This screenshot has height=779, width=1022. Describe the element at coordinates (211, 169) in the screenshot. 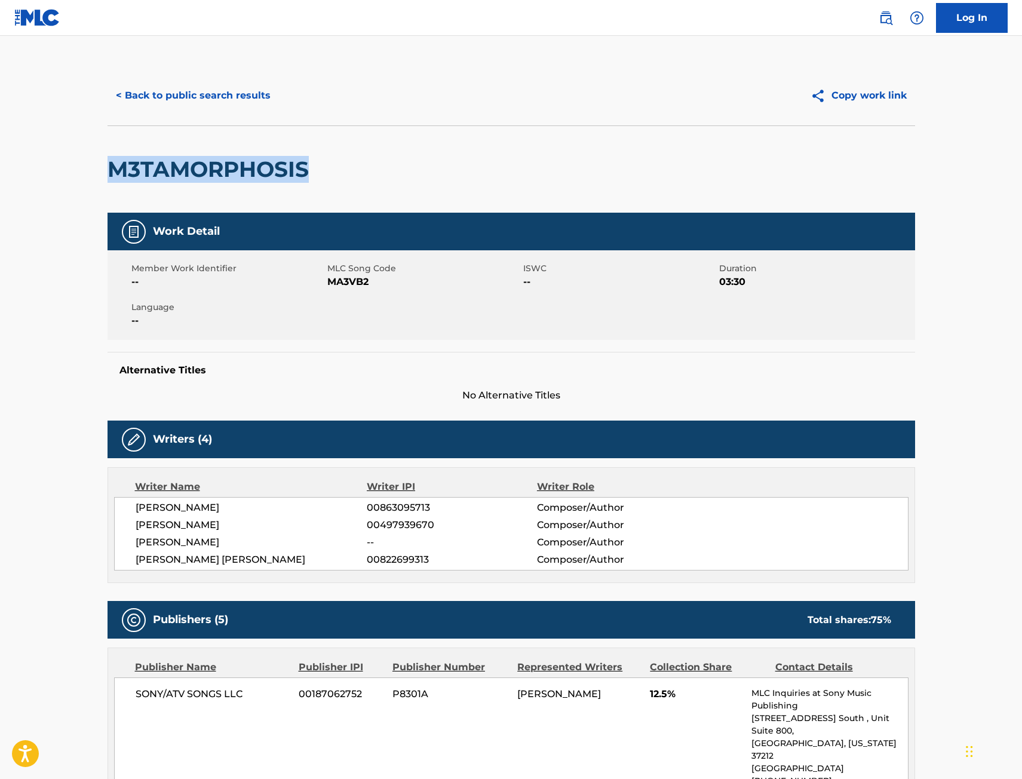

I see `h2: M3TAMORPHOSIS` at that location.